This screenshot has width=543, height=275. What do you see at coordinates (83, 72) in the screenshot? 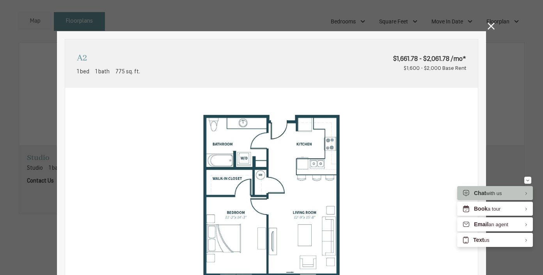
I see `span: 1 bed` at bounding box center [83, 72].